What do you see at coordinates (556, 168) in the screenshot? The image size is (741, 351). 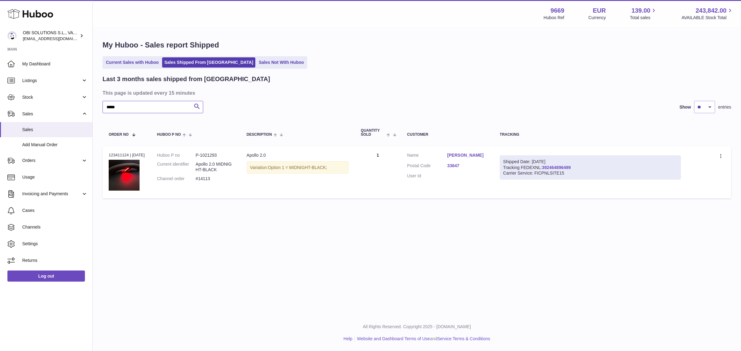 I see `a: 392464896499` at bounding box center [556, 168].